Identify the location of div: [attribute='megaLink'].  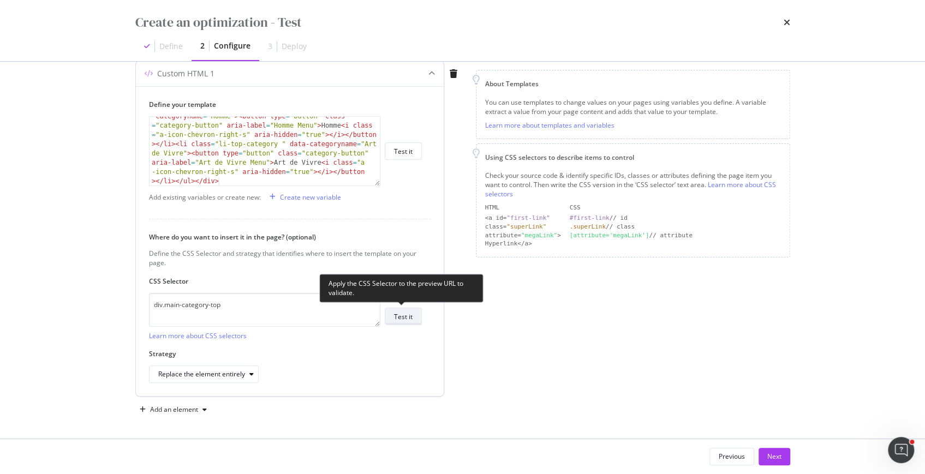
(609, 235).